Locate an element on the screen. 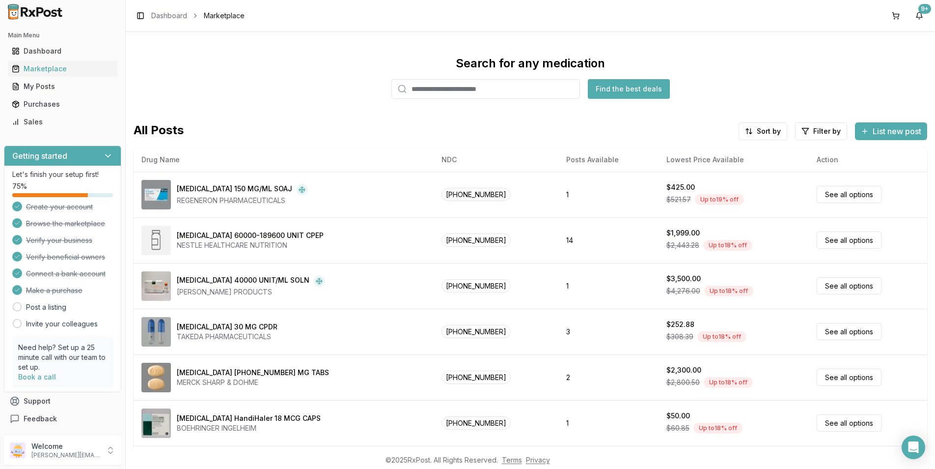 This screenshot has width=935, height=469. div: MERCK SHARP & DOHME is located at coordinates (253, 382).